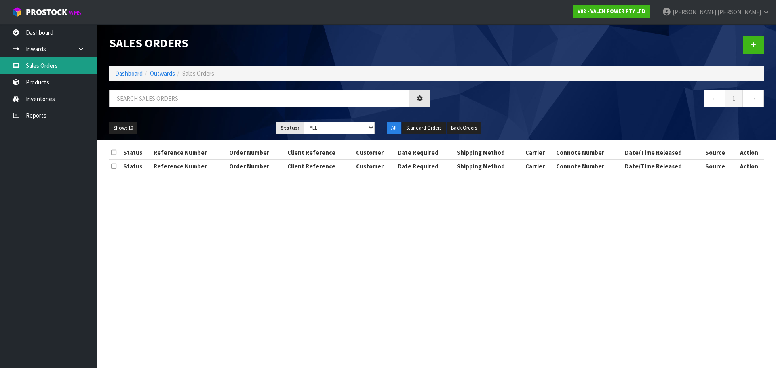  Describe the element at coordinates (290, 128) in the screenshot. I see `strong: Status:` at that location.